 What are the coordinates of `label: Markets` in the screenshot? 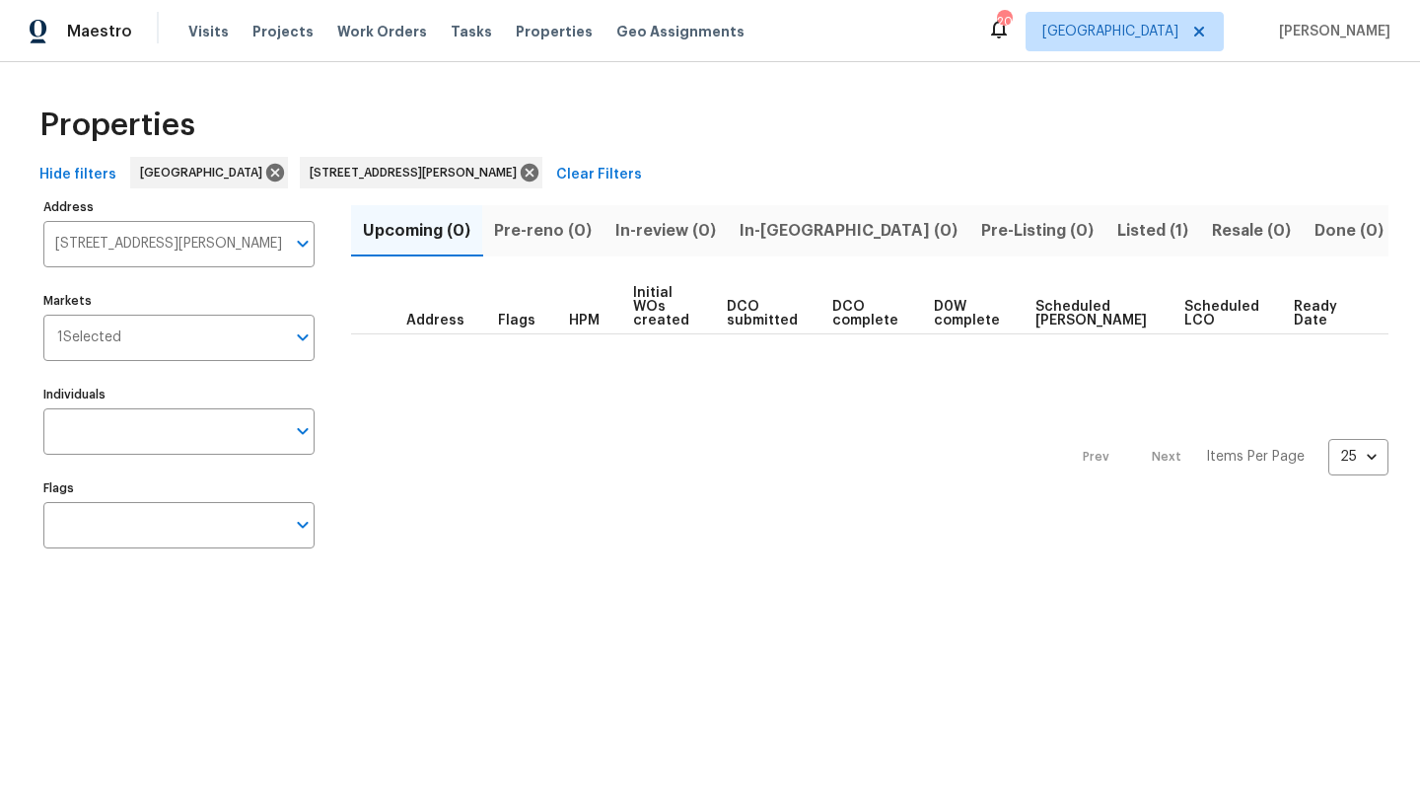 It's located at (179, 301).